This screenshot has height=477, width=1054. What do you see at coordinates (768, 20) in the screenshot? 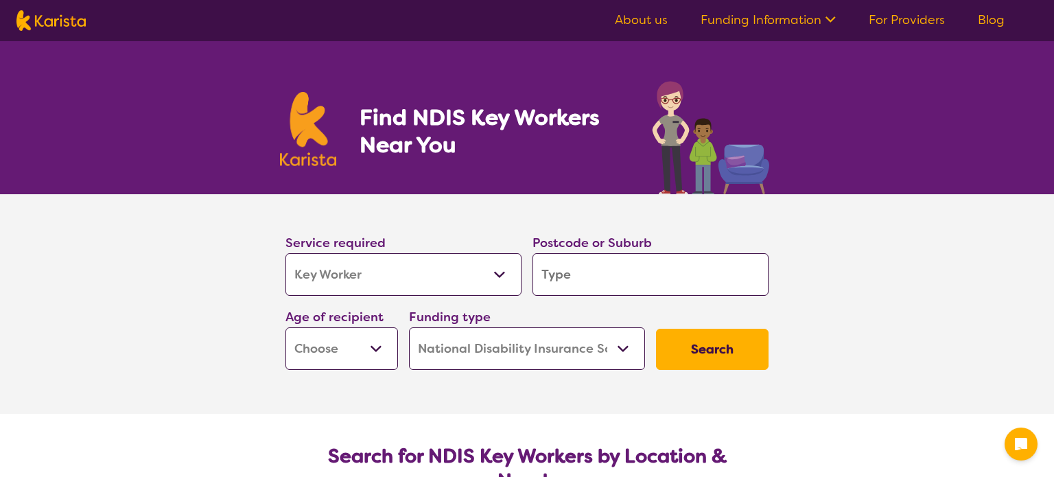
I see `a: Funding Information` at bounding box center [768, 20].